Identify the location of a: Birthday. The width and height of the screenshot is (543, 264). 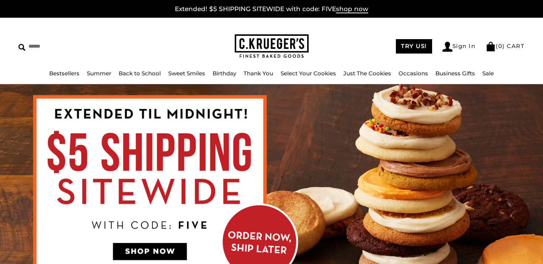
(224, 73).